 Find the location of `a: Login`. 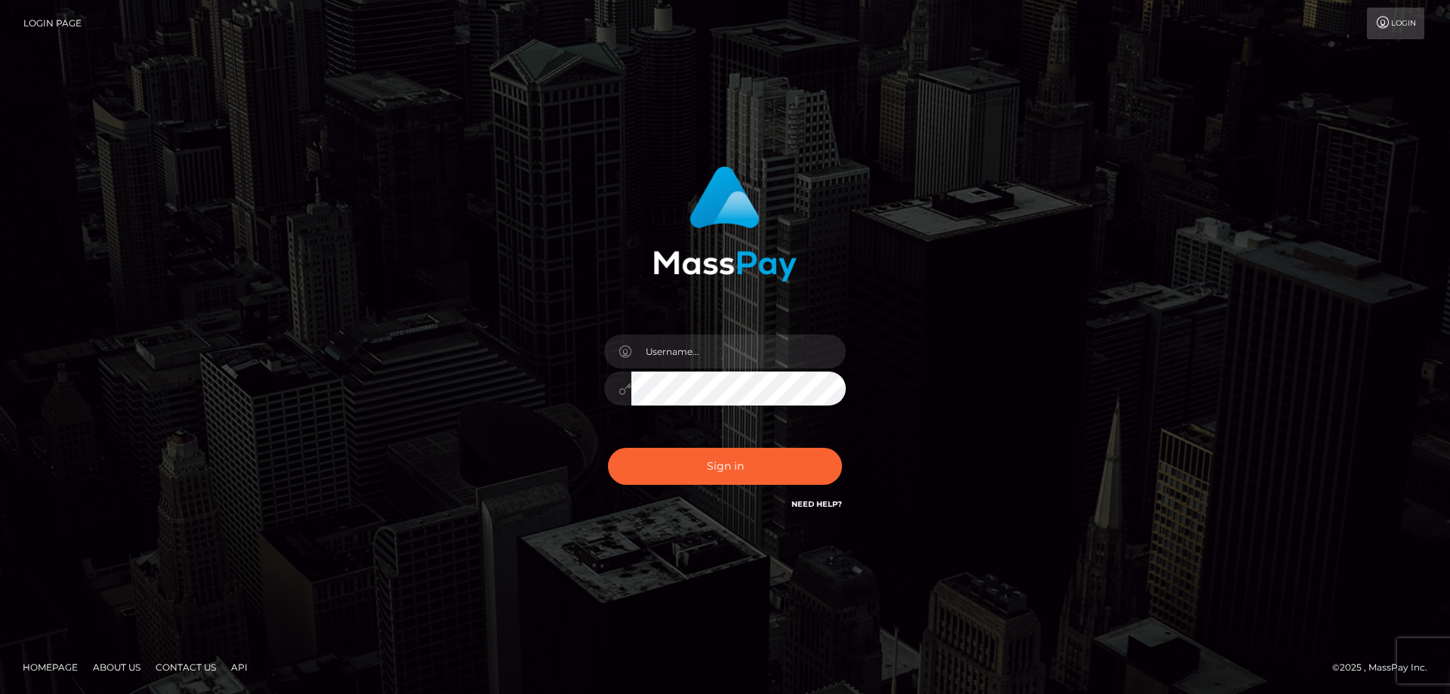

a: Login is located at coordinates (1395, 23).